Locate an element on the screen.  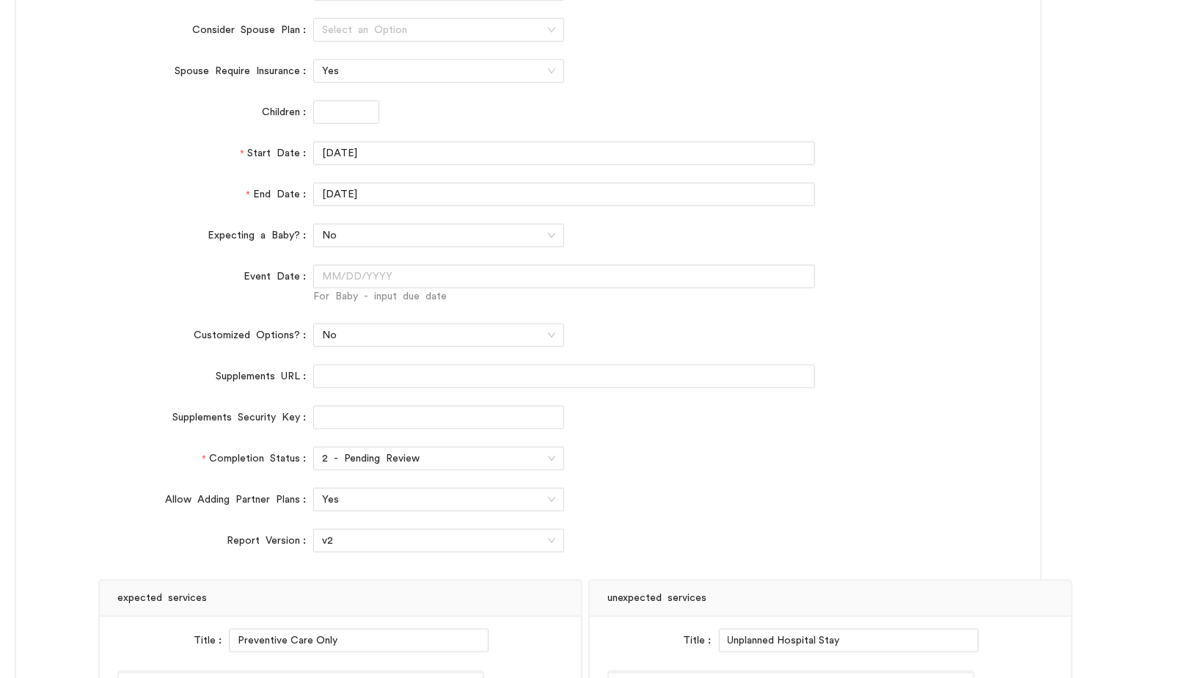
label: Children is located at coordinates (288, 112).